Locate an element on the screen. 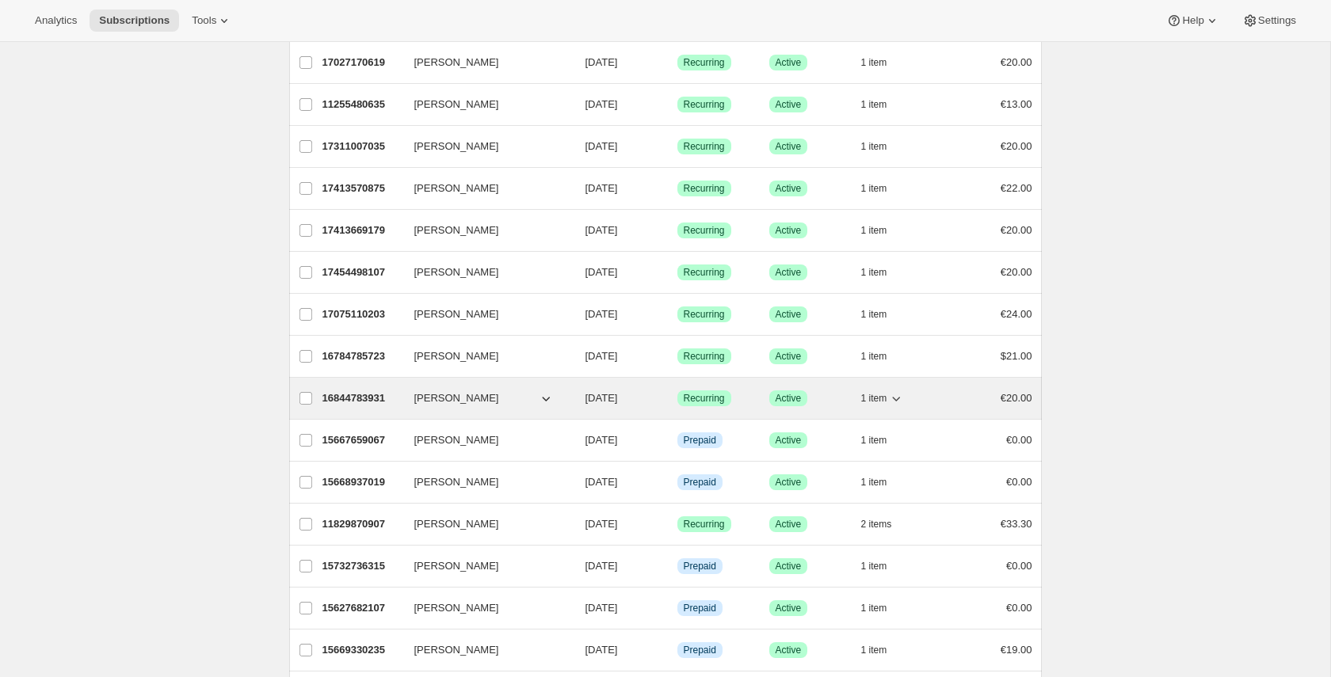 Image resolution: width=1331 pixels, height=677 pixels. p: 17311007035 is located at coordinates (362, 147).